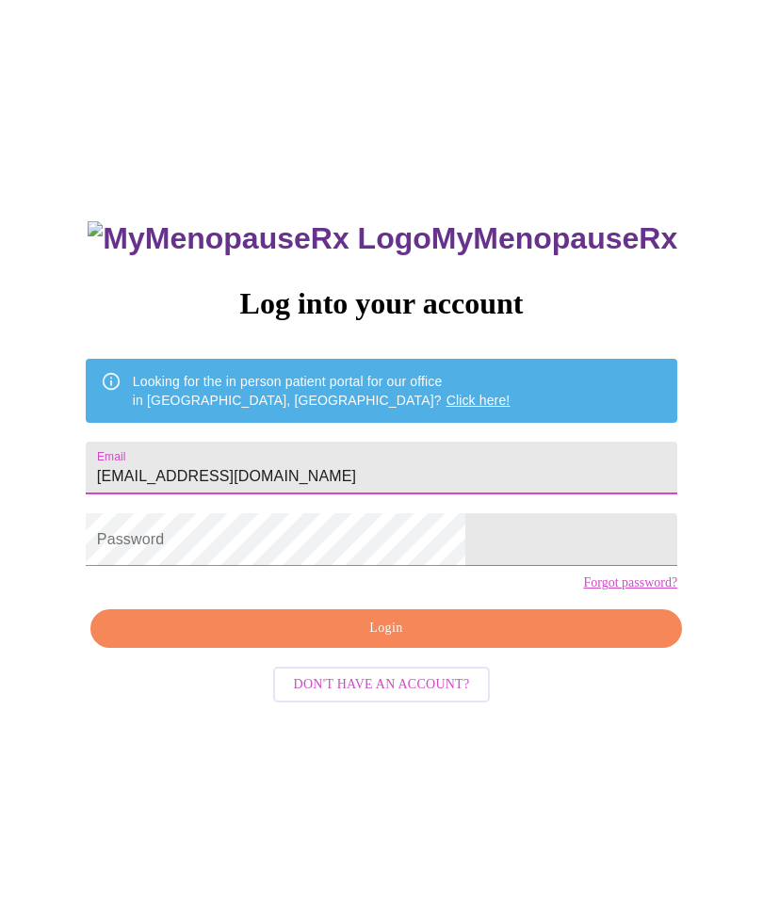  I want to click on a: Forgot password?, so click(630, 583).